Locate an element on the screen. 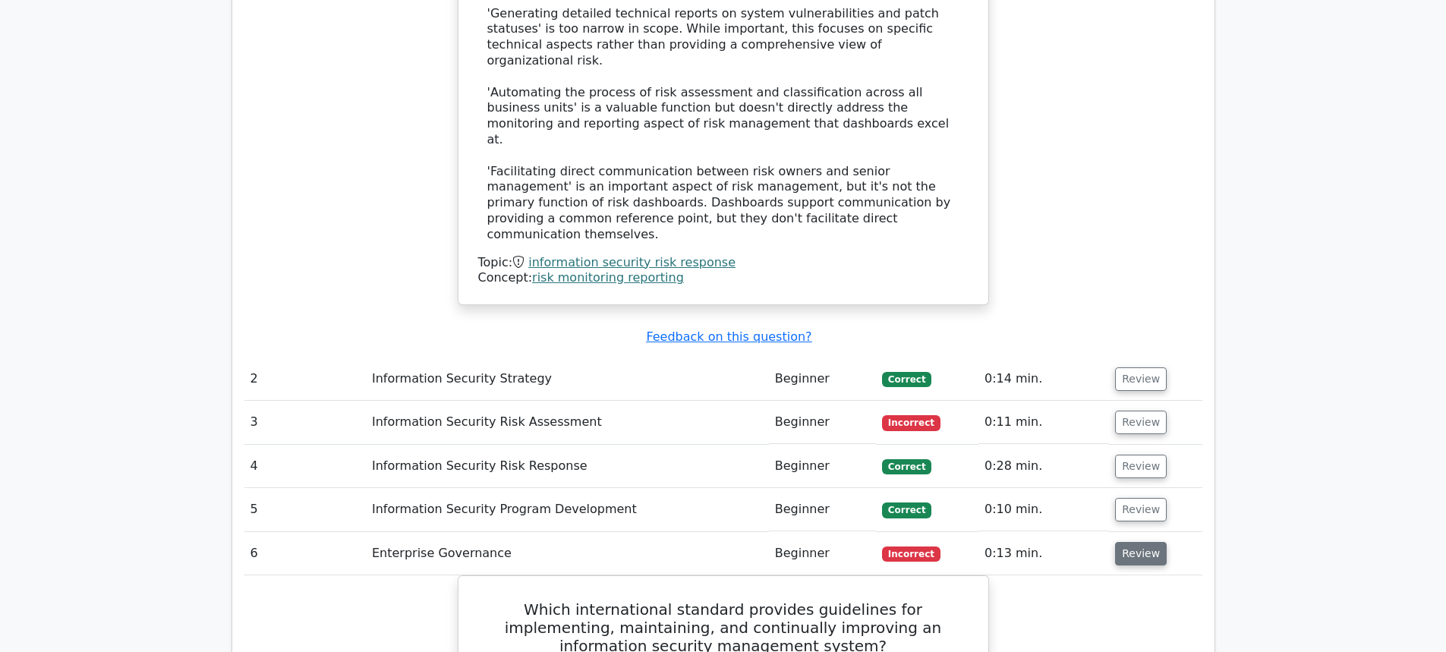  td: Information Security Strategy is located at coordinates (567, 379).